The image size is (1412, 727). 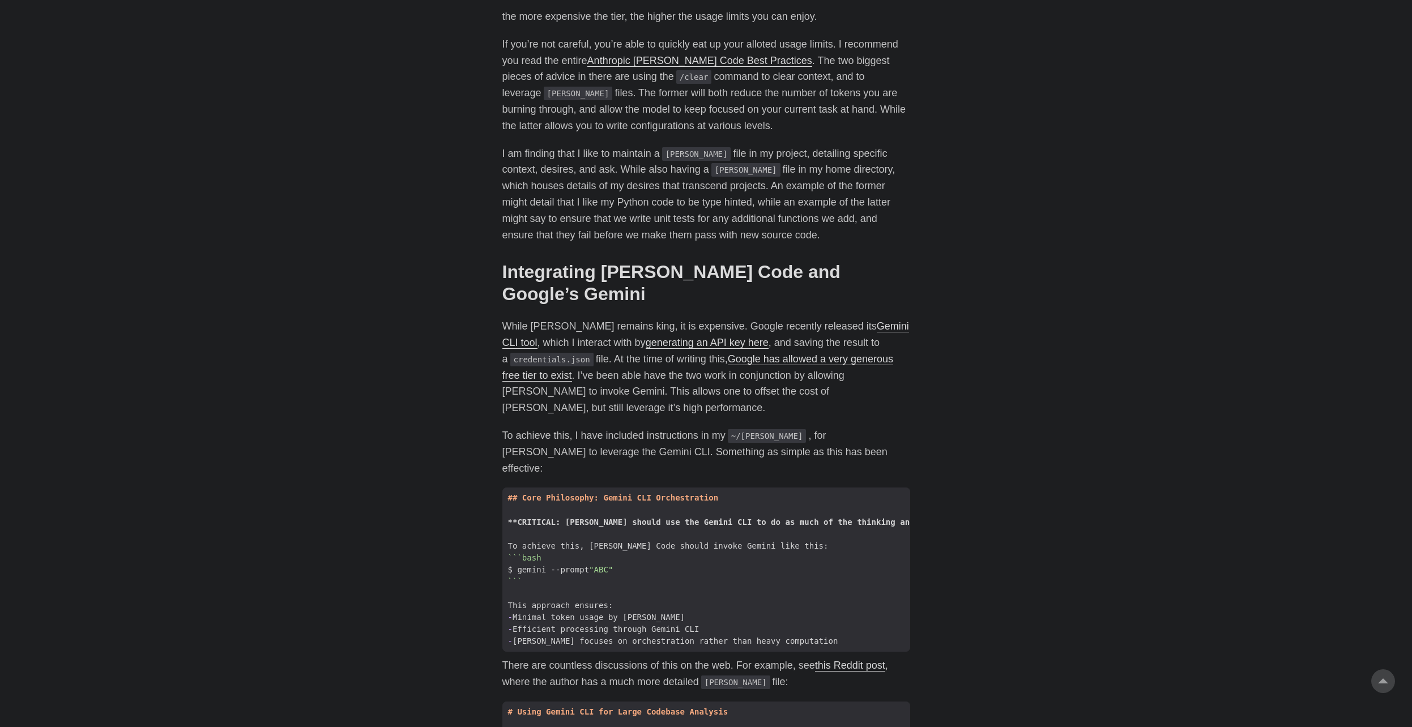 What do you see at coordinates (850, 666) in the screenshot?
I see `a: this Reddit post` at bounding box center [850, 666].